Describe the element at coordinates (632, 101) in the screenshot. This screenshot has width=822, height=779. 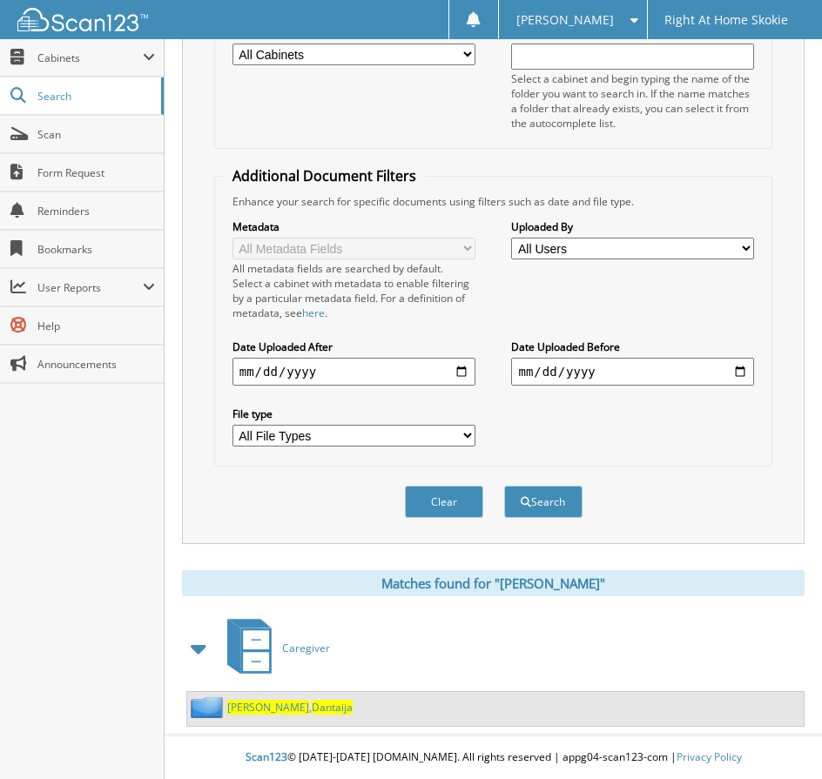
I see `div: Select a cabinet and begin typing the name of the folder you want to search in. If the name match...` at that location.